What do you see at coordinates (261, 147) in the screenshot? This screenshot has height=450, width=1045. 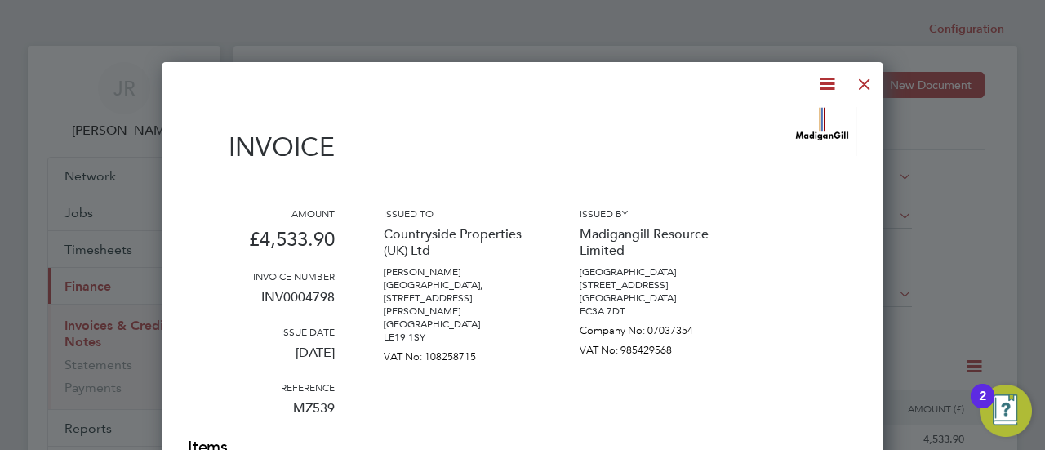 I see `h1: Invoice` at bounding box center [261, 147].